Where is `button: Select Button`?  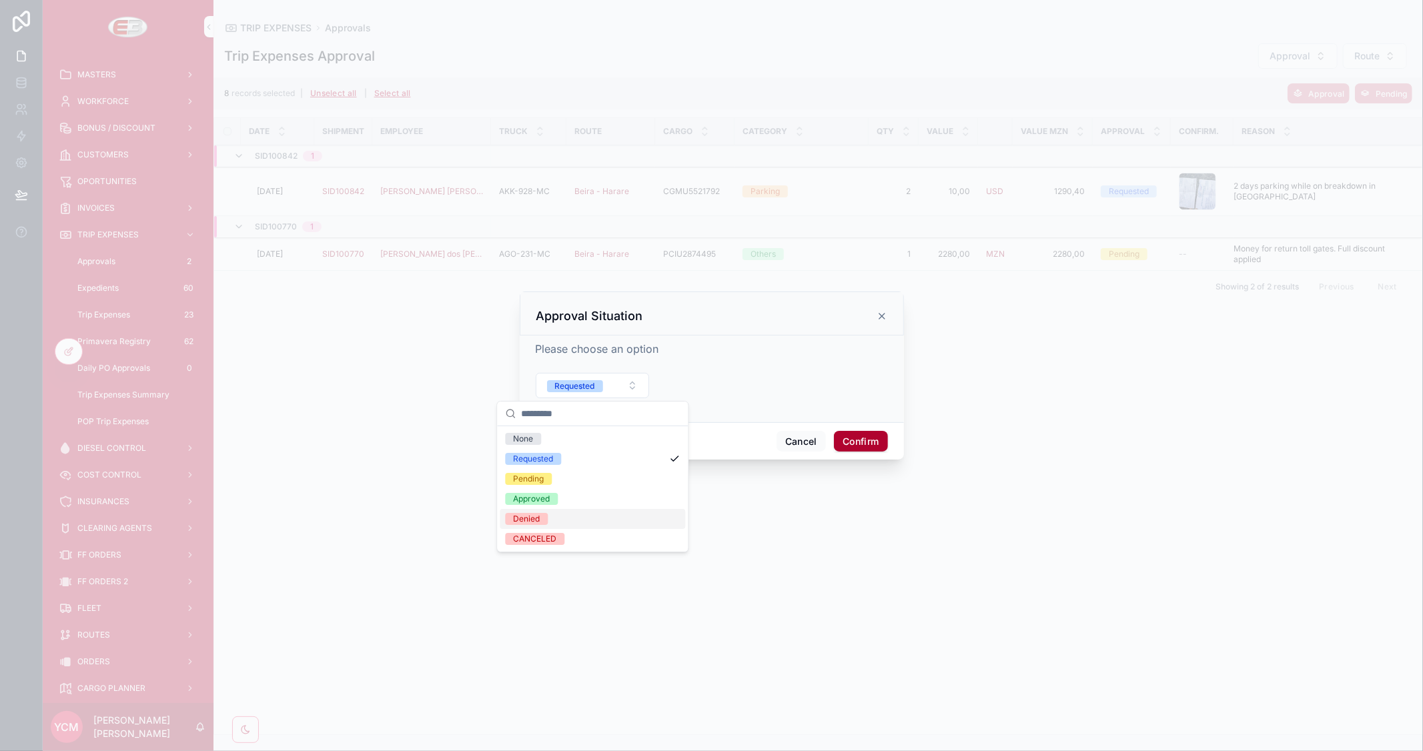 button: Select Button is located at coordinates (592, 386).